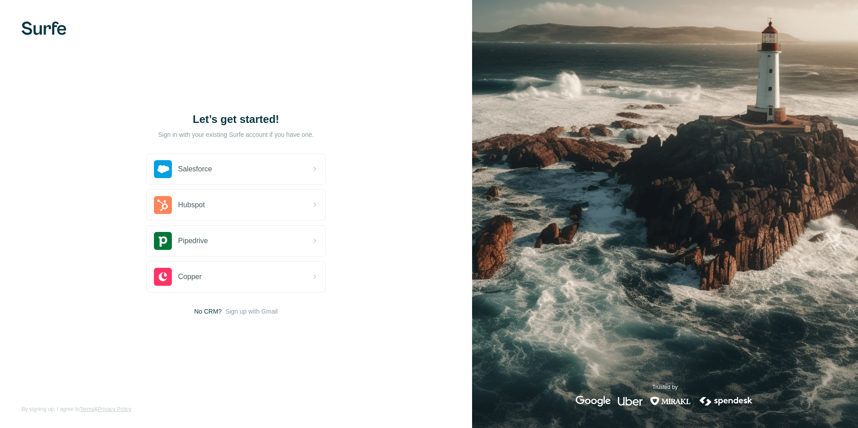 This screenshot has height=428, width=858. I want to click on img: Surfe's logo, so click(44, 28).